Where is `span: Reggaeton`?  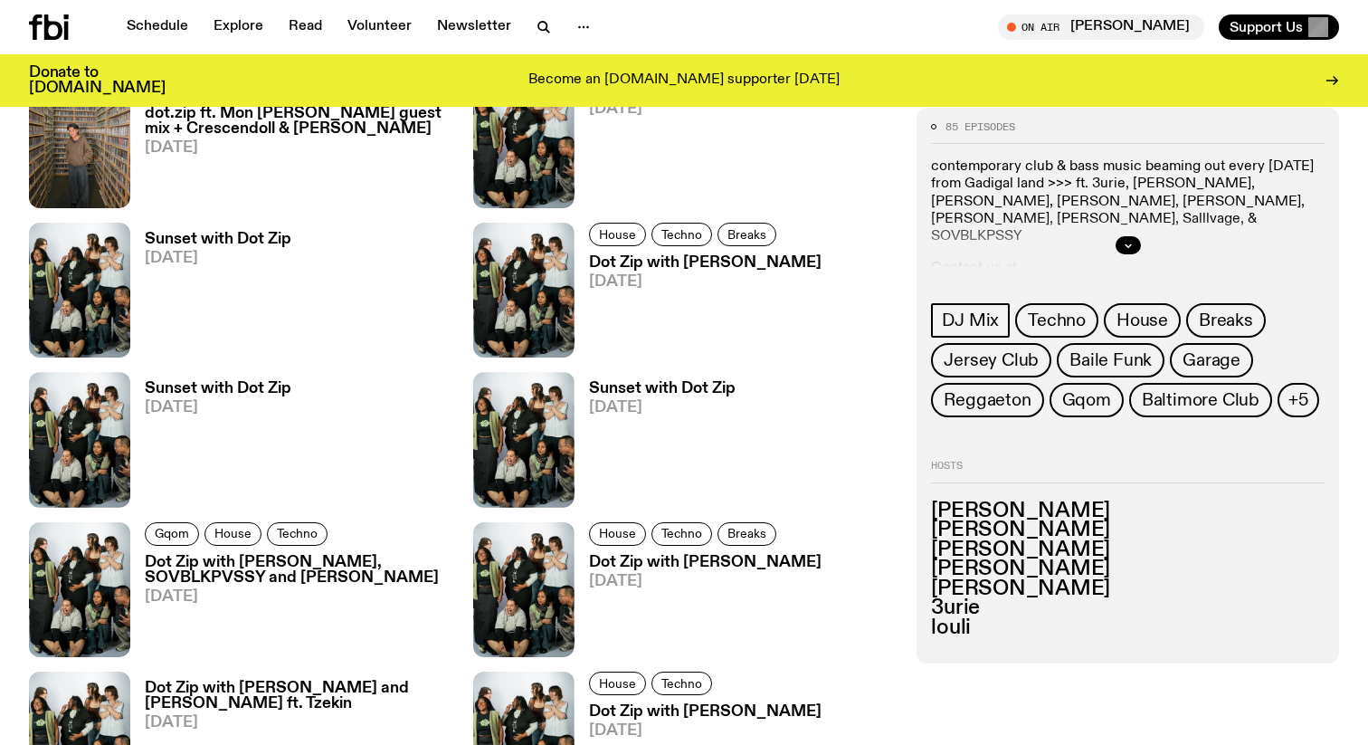 span: Reggaeton is located at coordinates (987, 400).